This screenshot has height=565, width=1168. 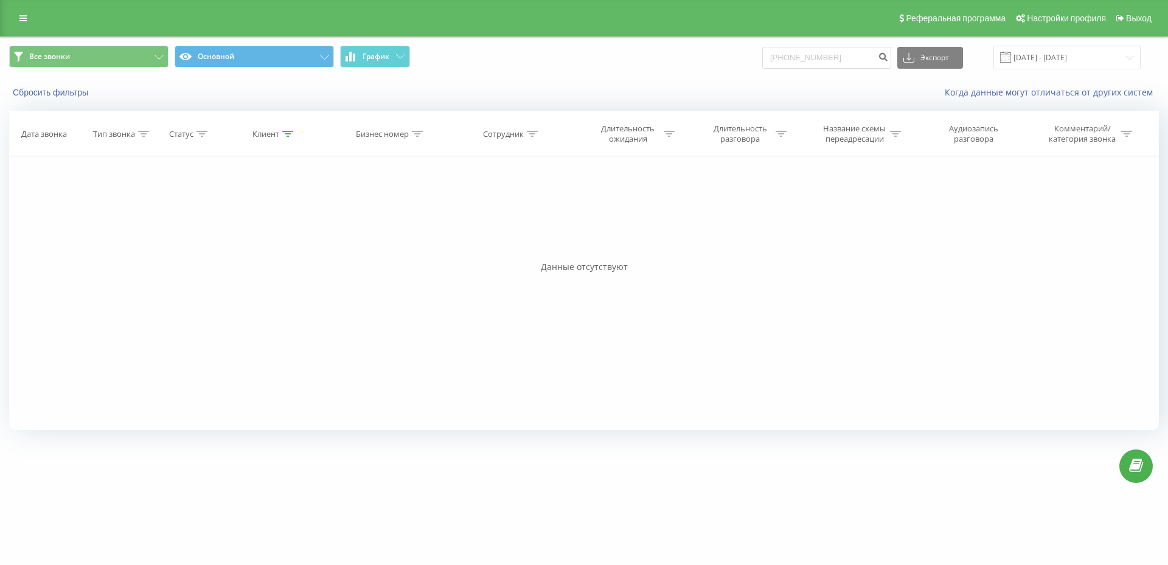 What do you see at coordinates (44, 134) in the screenshot?
I see `div: Дата звонка` at bounding box center [44, 134].